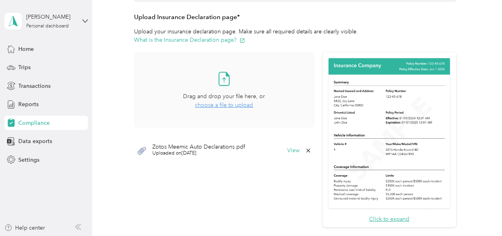 The width and height of the screenshot is (502, 236). I want to click on p: Upload your insurance declaration page. Make sure all required details are clearly visible., so click(295, 36).